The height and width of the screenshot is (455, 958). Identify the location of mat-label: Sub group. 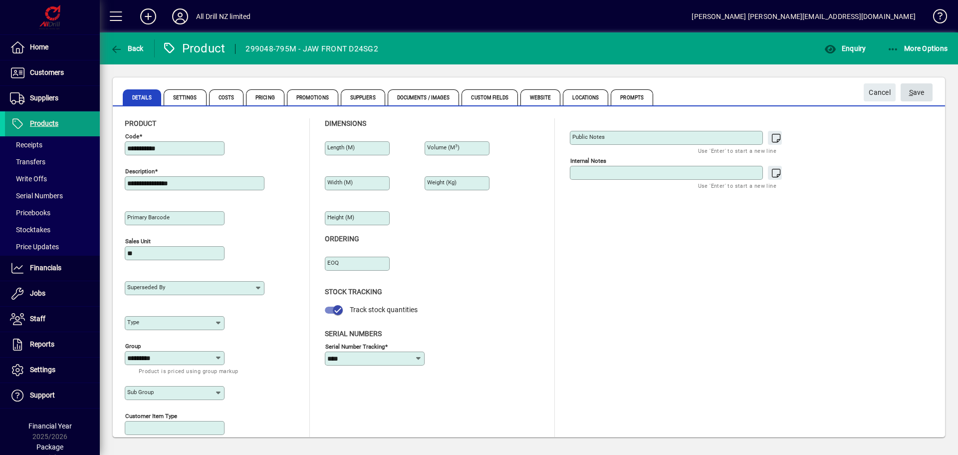
(140, 392).